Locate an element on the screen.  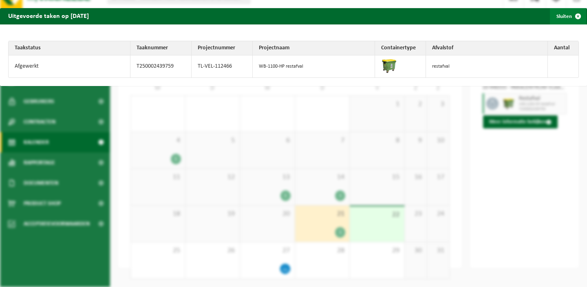
th: Taakstatus is located at coordinates (69, 48).